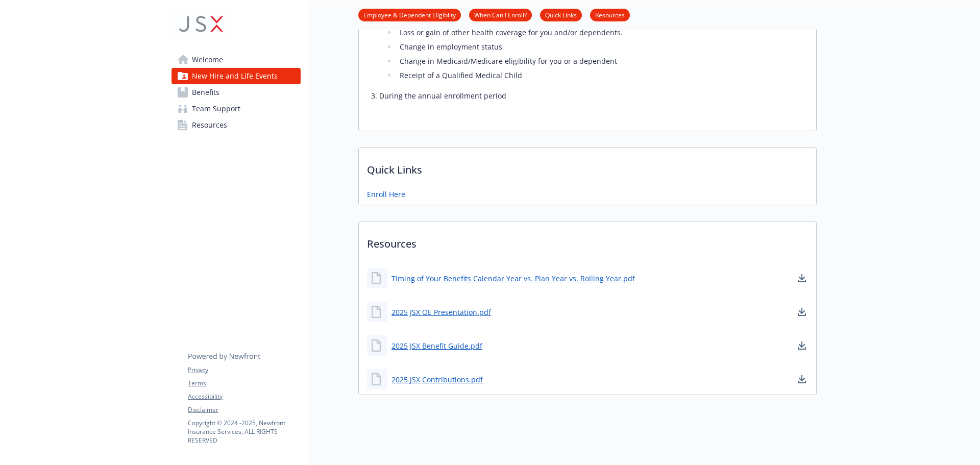 The image size is (980, 465). Describe the element at coordinates (244, 431) in the screenshot. I see `p: Copyright © 2024 - 2025 , Newfront Insurance Services, ALL RIGHTS RESERVED` at that location.